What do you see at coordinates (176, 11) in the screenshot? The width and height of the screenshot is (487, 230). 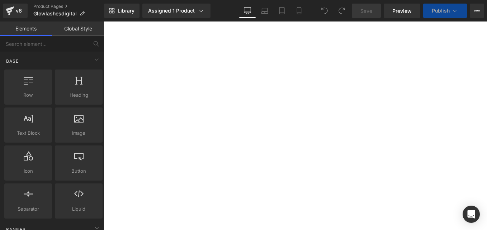 I see `div: Assigned 1 Product` at bounding box center [176, 11].